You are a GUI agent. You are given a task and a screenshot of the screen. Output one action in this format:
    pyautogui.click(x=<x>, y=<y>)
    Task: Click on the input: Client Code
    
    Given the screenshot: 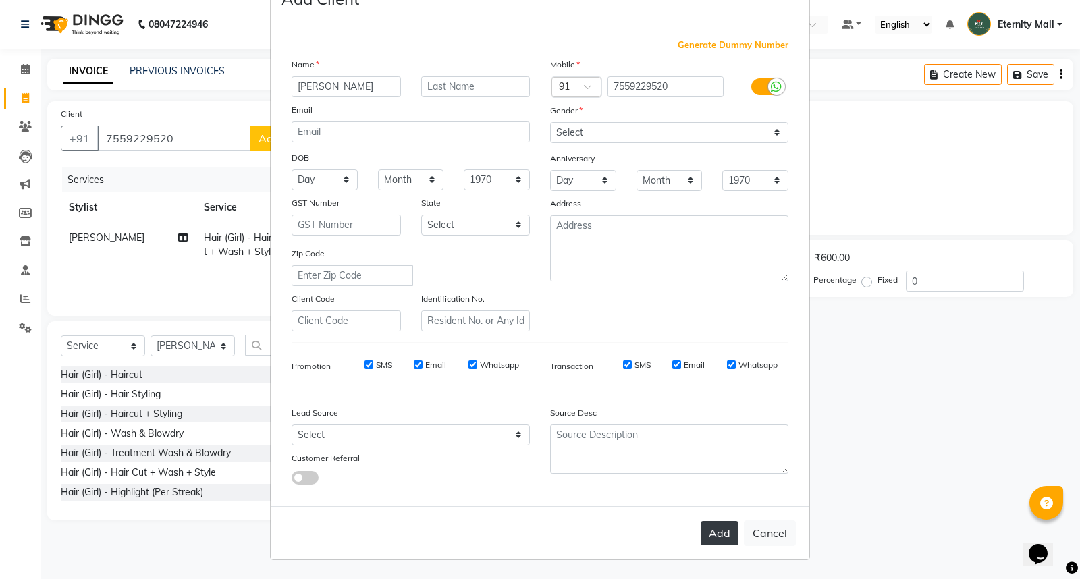 What is the action you would take?
    pyautogui.click(x=346, y=321)
    